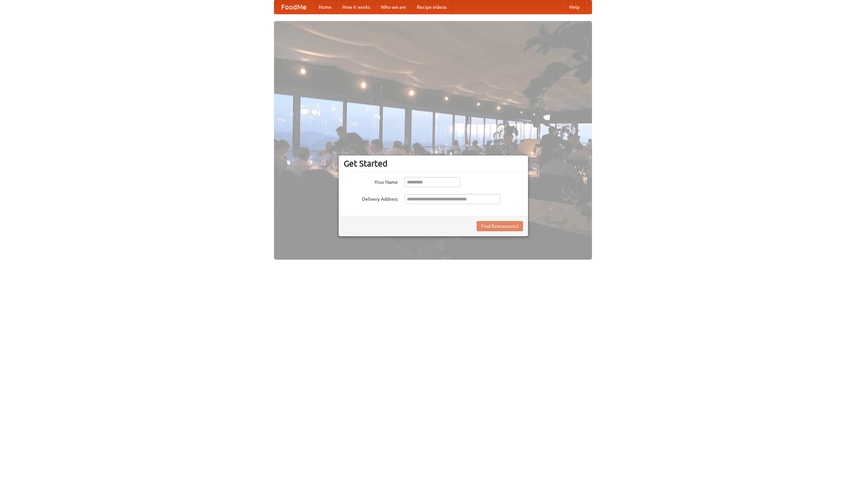 The height and width of the screenshot is (479, 866). Describe the element at coordinates (325, 7) in the screenshot. I see `a: Home` at that location.